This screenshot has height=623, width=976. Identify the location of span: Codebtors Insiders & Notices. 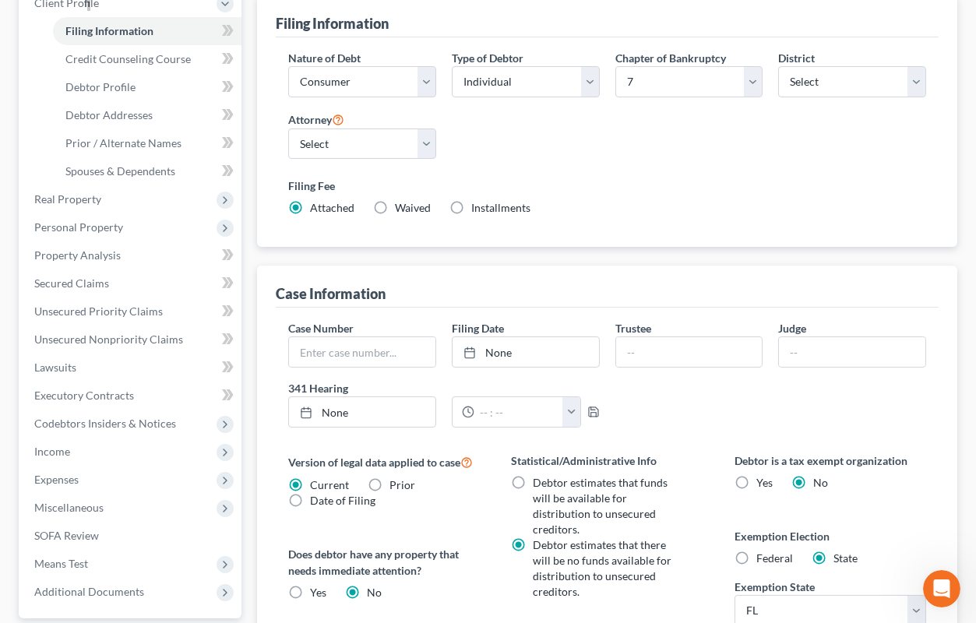
(105, 423).